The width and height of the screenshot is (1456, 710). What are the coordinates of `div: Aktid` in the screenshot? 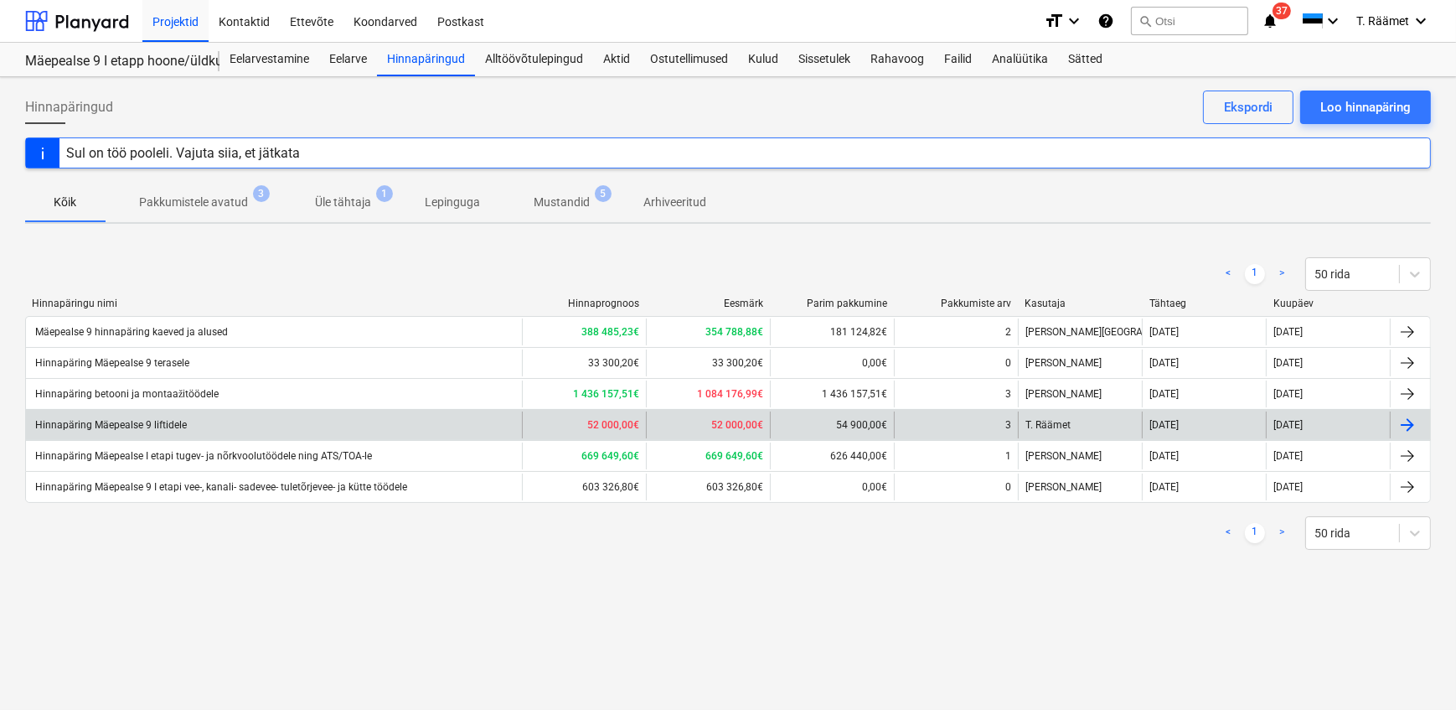 It's located at (617, 59).